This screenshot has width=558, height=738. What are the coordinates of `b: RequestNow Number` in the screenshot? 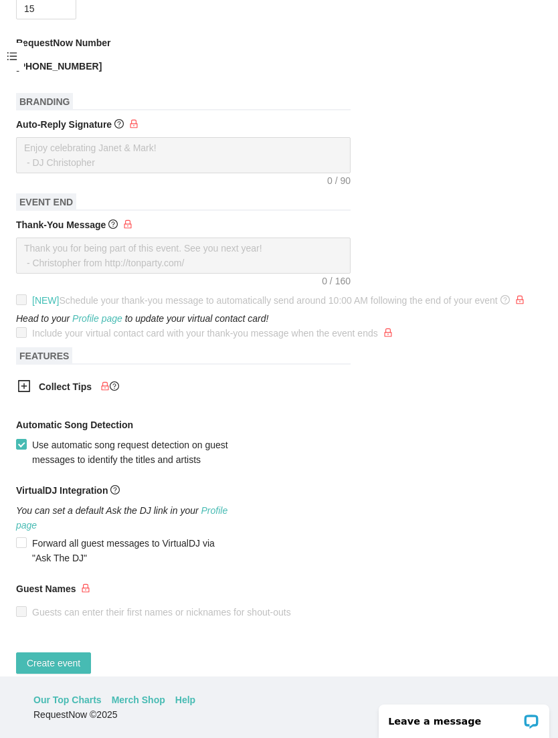 It's located at (64, 43).